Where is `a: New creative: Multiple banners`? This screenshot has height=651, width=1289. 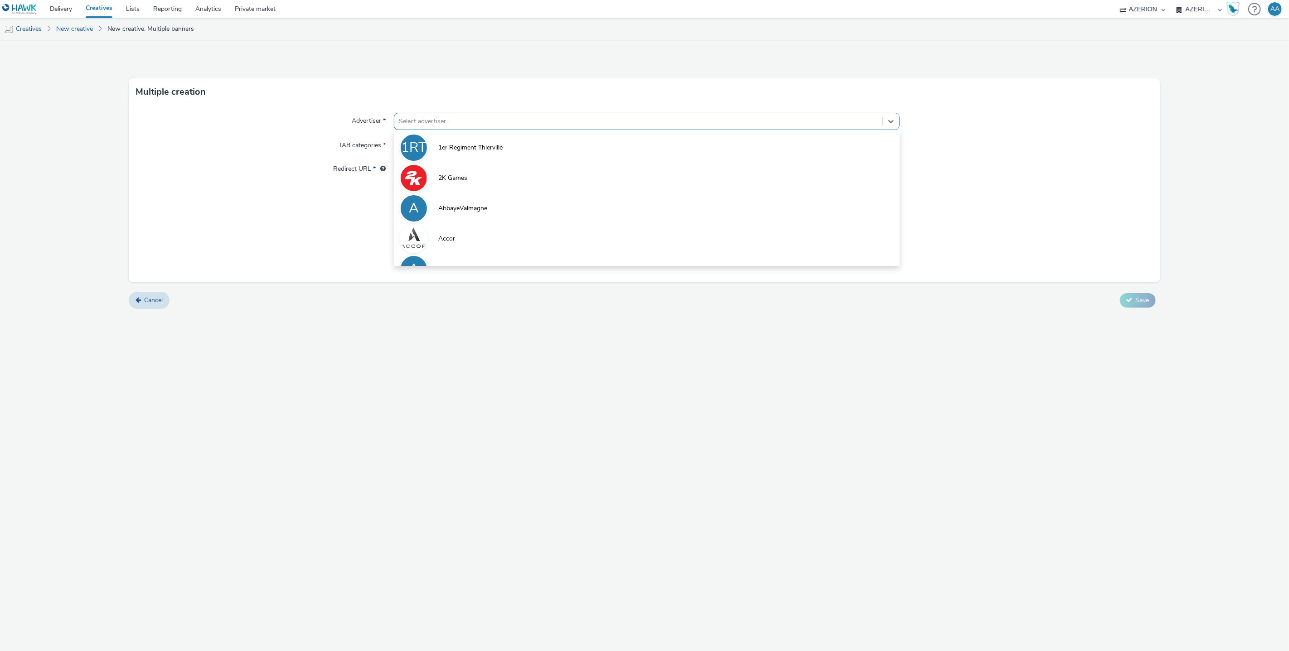 a: New creative: Multiple banners is located at coordinates (150, 29).